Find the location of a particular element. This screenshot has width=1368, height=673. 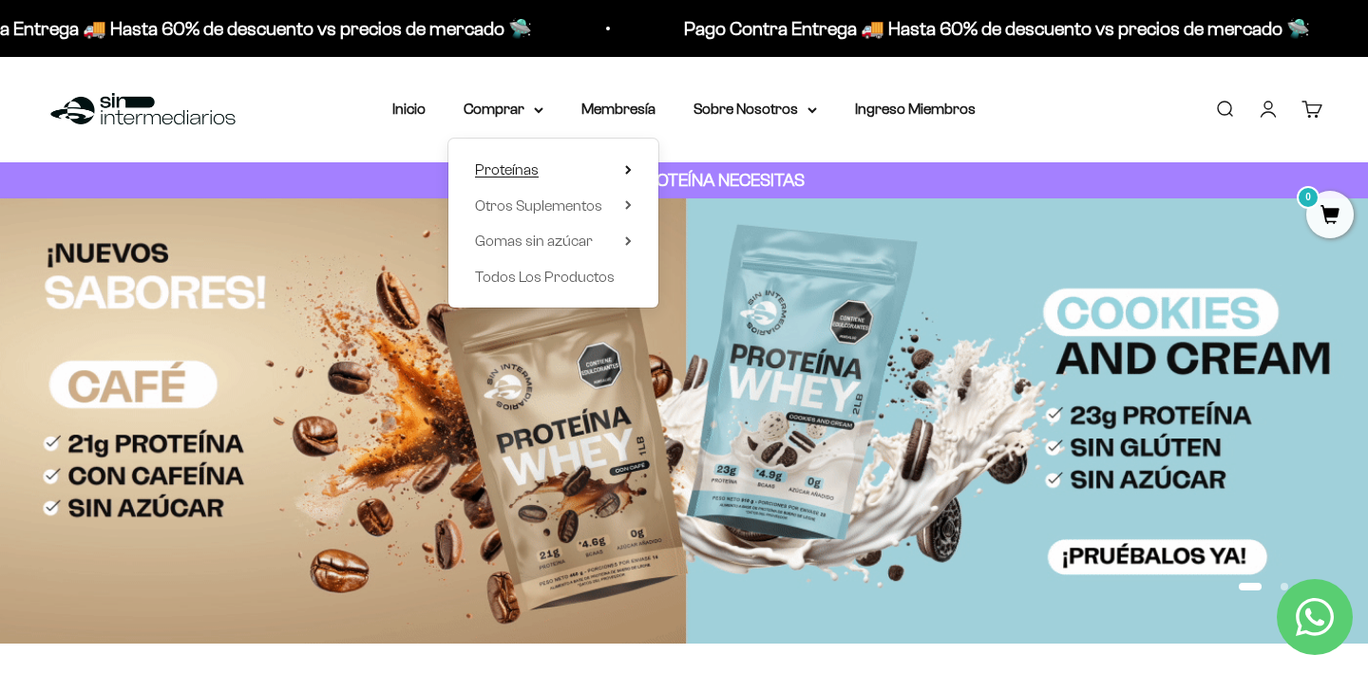

strong: CUANTA PROTEÍNA NECESITAS is located at coordinates (684, 180).